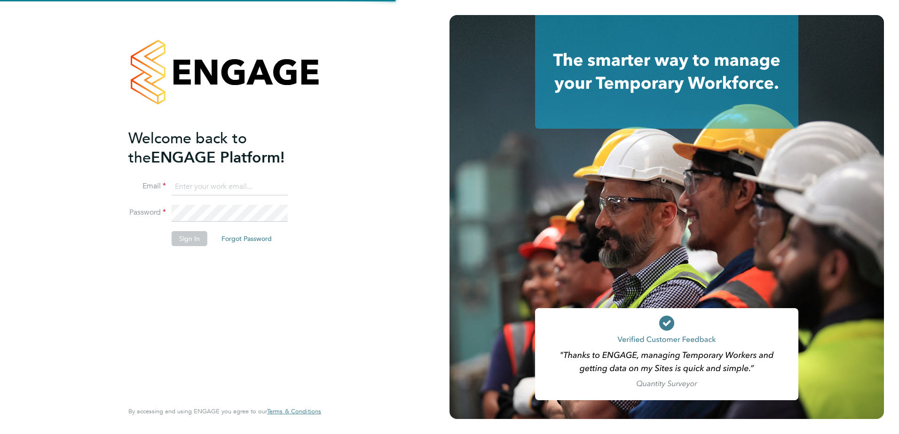  Describe the element at coordinates (188, 148) in the screenshot. I see `span: Welcome back to the` at that location.